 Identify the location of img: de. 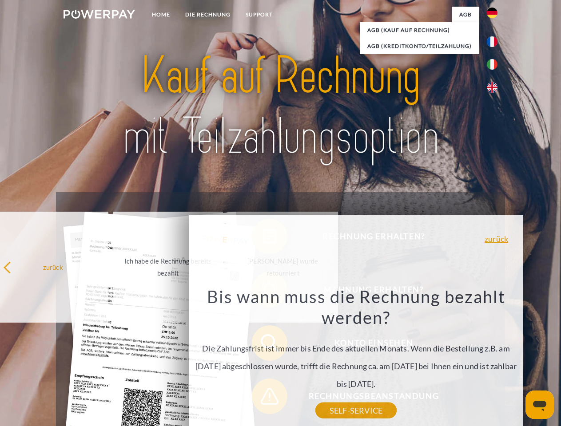
(492, 13).